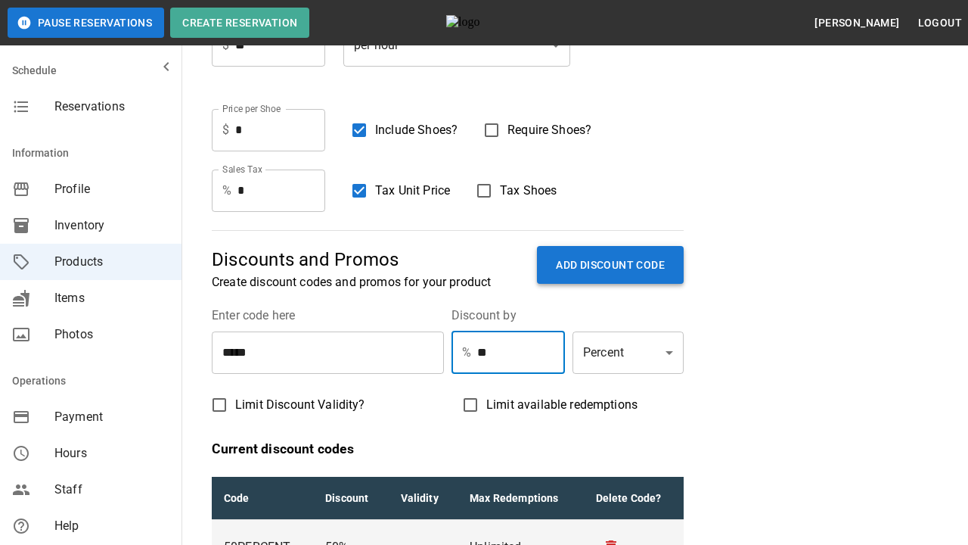 The width and height of the screenshot is (968, 545). Describe the element at coordinates (628, 353) in the screenshot. I see `div: Percent` at that location.